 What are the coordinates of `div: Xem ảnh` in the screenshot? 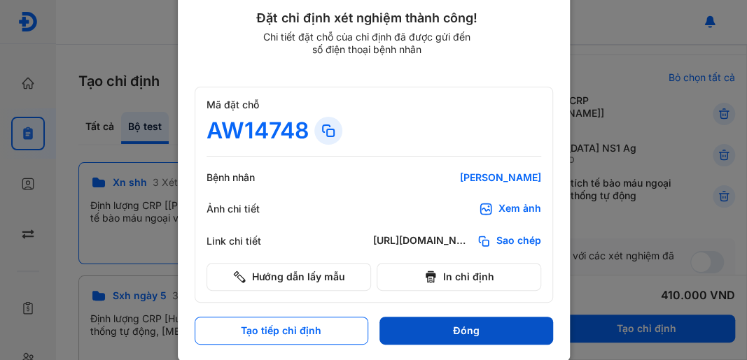 It's located at (519, 209).